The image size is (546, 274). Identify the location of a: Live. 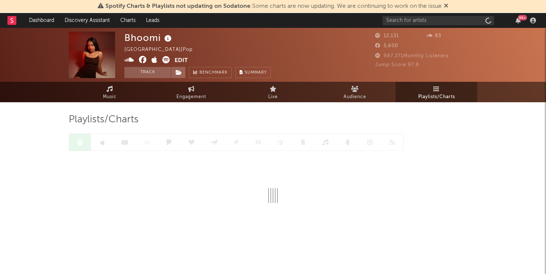
(273, 92).